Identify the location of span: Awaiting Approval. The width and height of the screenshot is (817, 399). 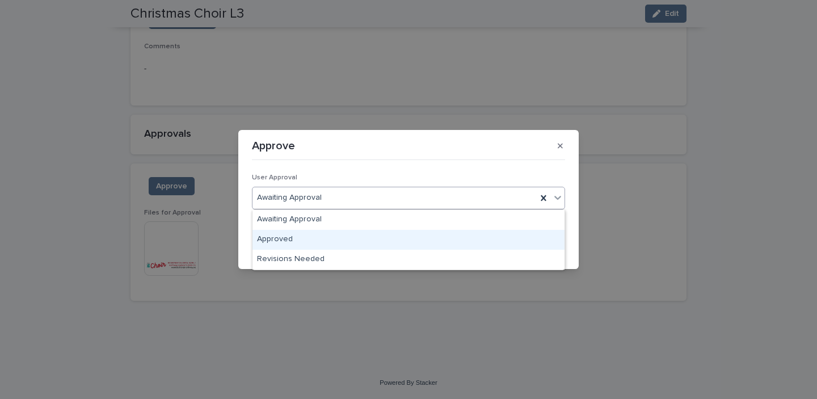
(289, 197).